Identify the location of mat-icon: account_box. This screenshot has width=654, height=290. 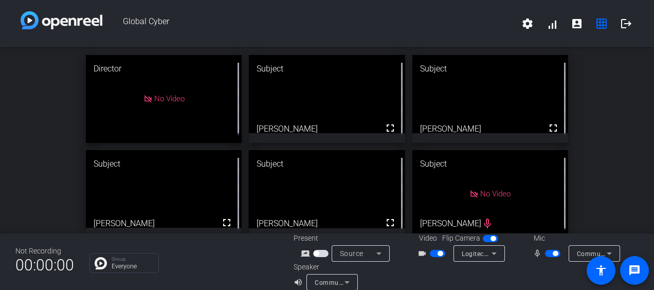
(577, 24).